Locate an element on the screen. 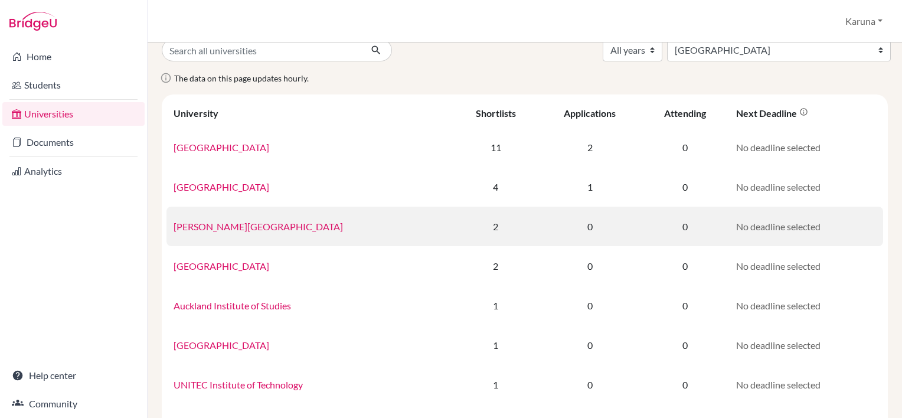  td: 4 is located at coordinates (496, 186).